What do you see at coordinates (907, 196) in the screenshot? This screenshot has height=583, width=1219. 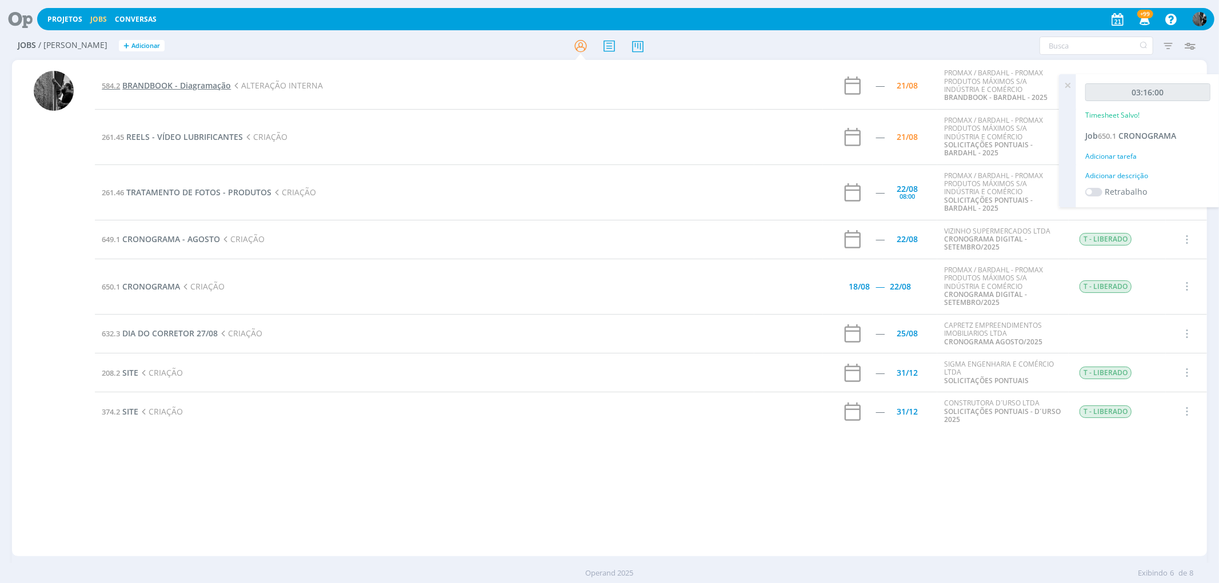 I see `div: 08:00` at bounding box center [907, 196].